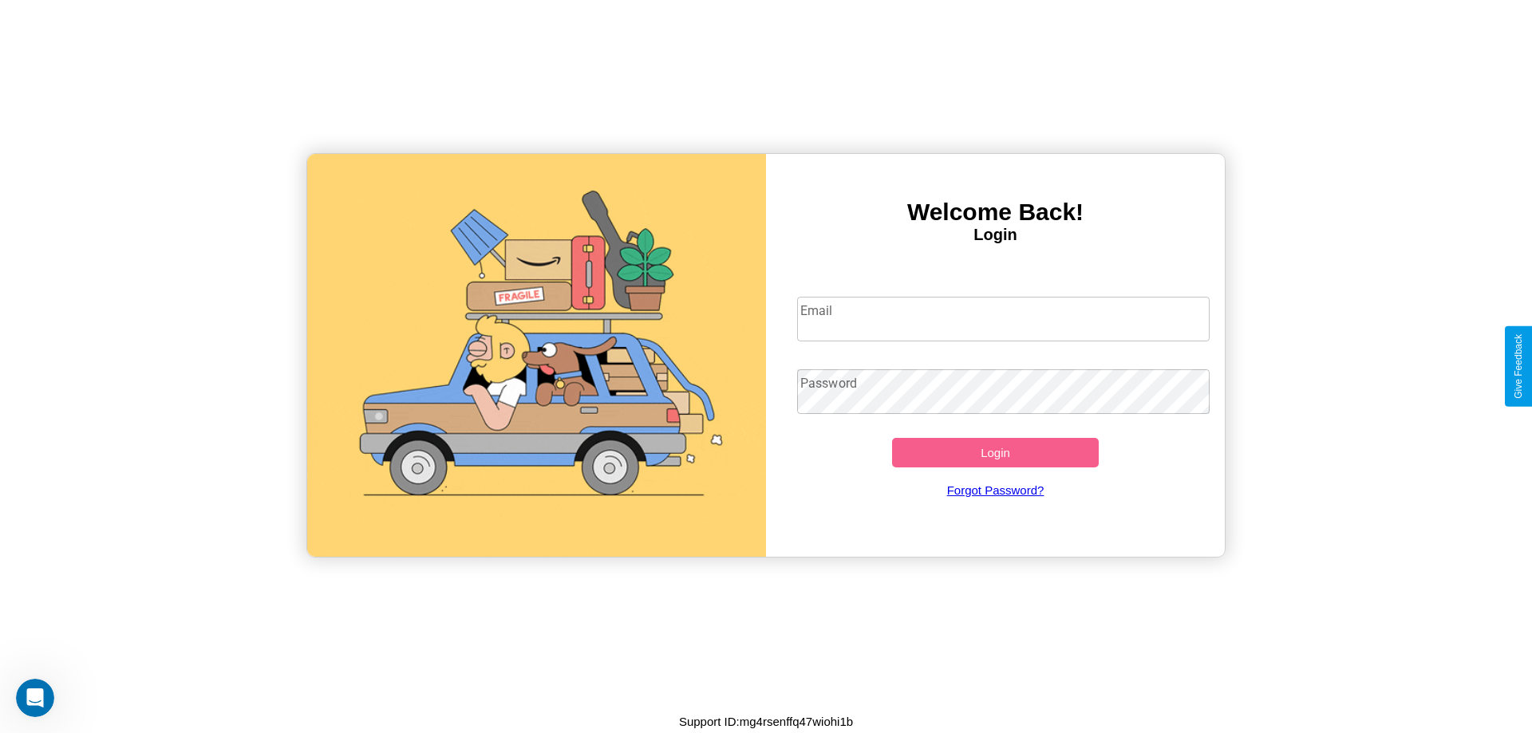  I want to click on button: Login, so click(995, 452).